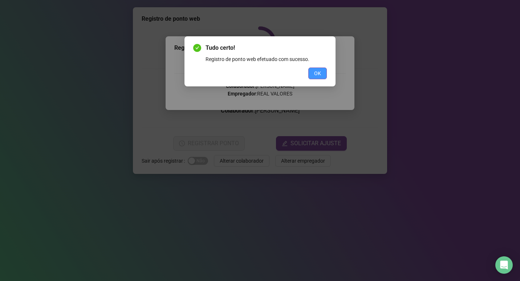  I want to click on div: Open Intercom Messenger, so click(504, 265).